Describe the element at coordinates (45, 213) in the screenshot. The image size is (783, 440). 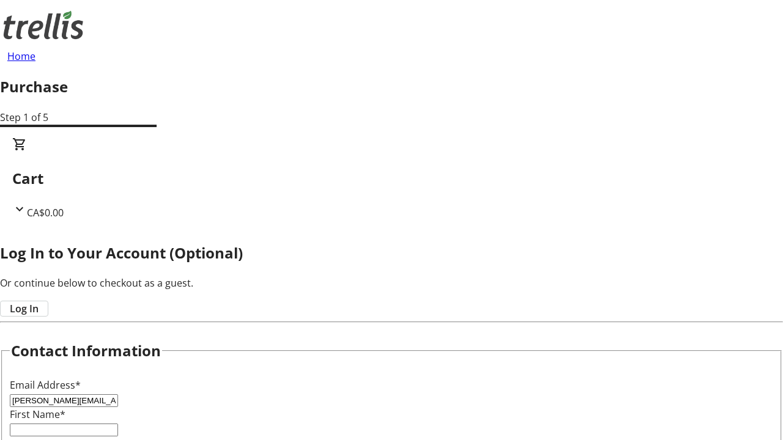
I see `span: CA$0.00` at that location.